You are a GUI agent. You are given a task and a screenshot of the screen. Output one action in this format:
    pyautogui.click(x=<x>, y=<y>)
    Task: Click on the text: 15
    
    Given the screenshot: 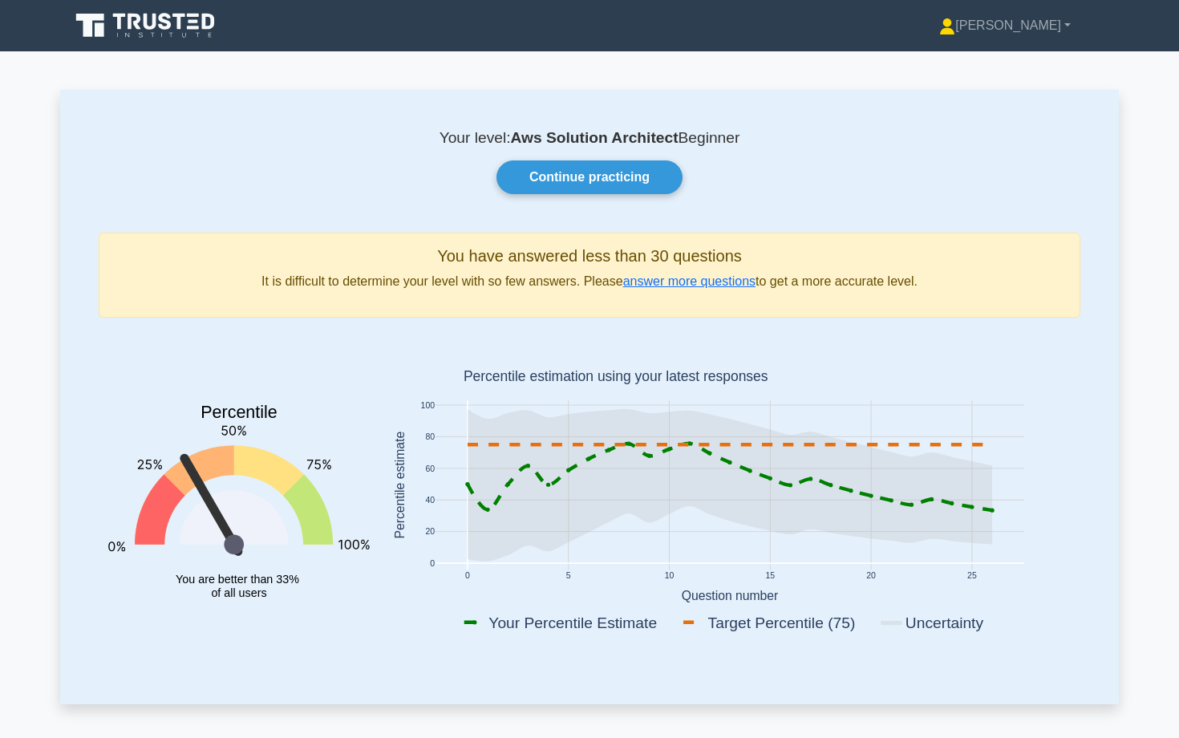 What is the action you would take?
    pyautogui.click(x=770, y=576)
    